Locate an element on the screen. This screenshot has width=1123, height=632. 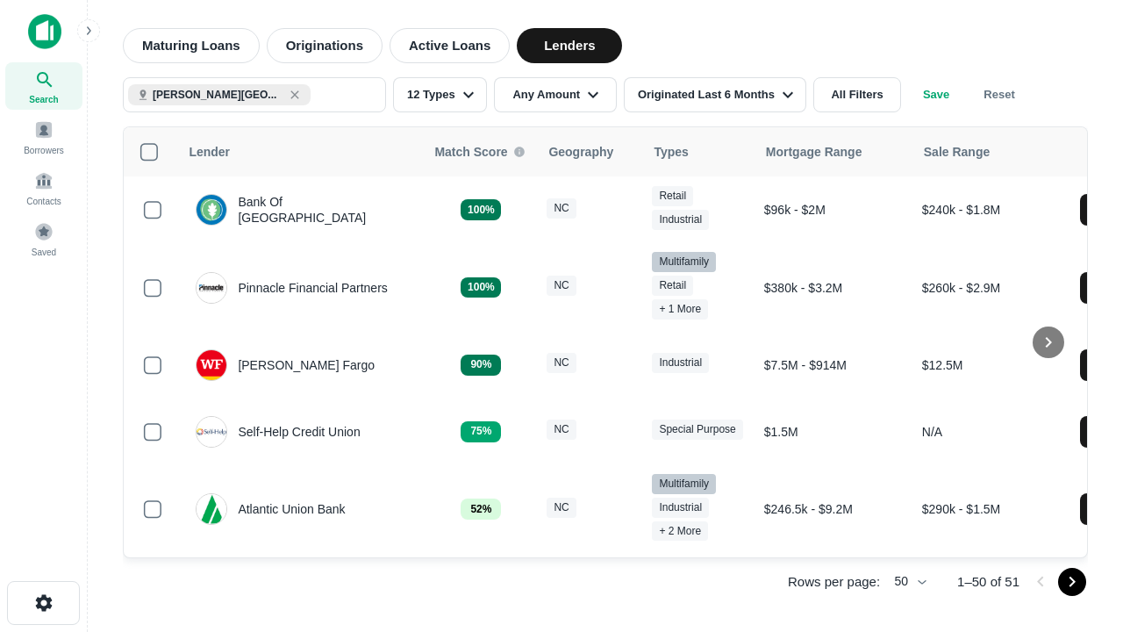
td: $7.5M - $914M is located at coordinates (835, 365).